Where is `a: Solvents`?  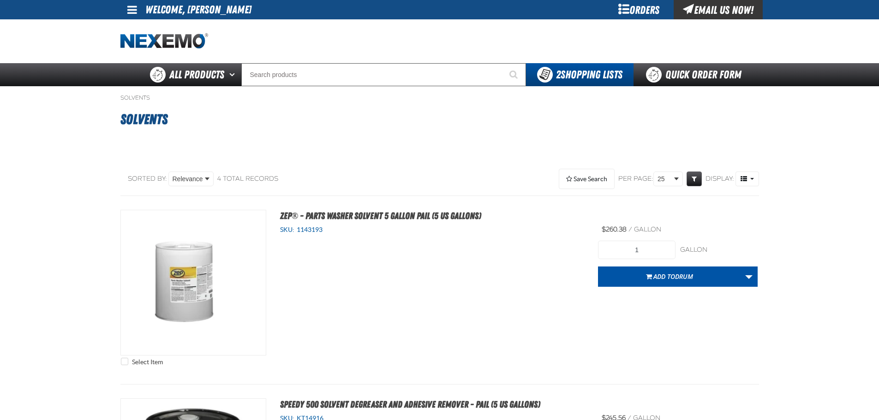 a: Solvents is located at coordinates (135, 98).